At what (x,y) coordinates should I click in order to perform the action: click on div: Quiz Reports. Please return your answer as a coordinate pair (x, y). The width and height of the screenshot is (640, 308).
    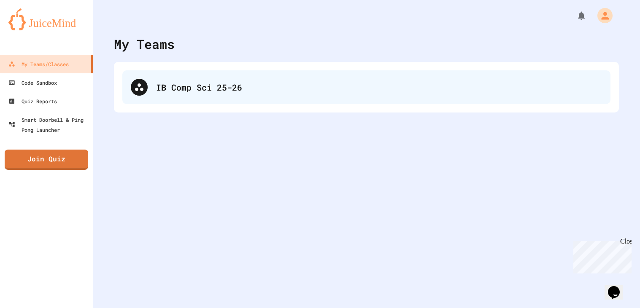
    Looking at the image, I should click on (32, 101).